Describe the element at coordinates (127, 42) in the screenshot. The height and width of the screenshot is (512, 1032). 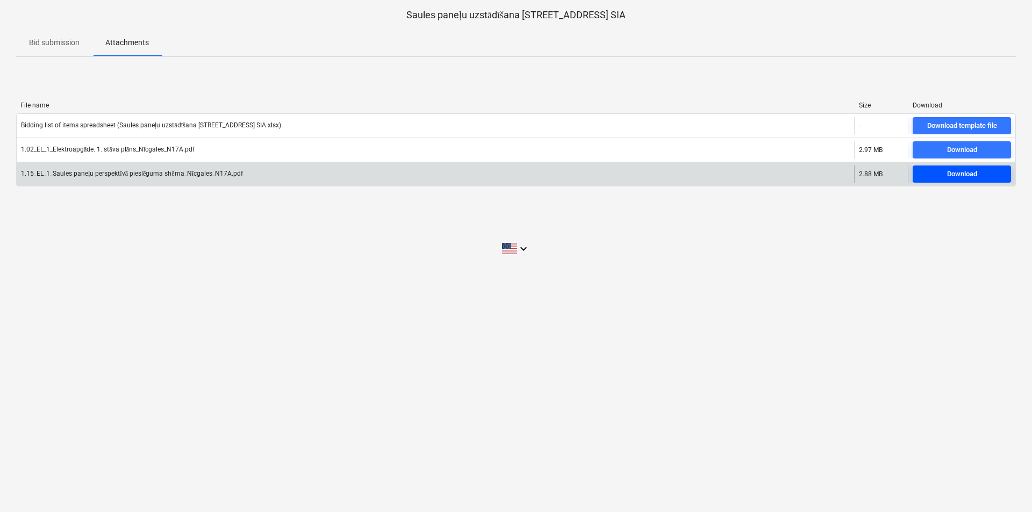
I see `p: Attachments` at that location.